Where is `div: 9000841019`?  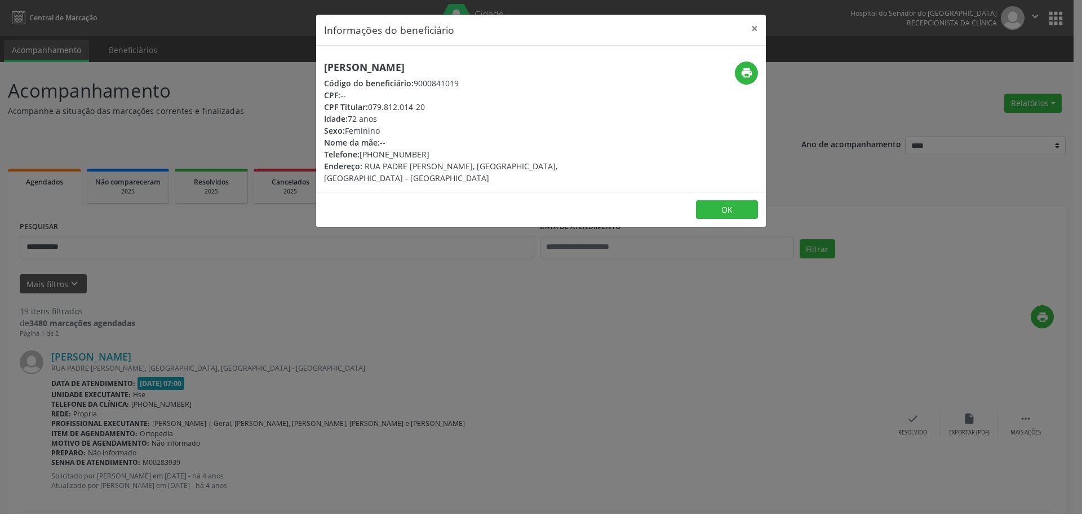
div: 9000841019 is located at coordinates (466, 83).